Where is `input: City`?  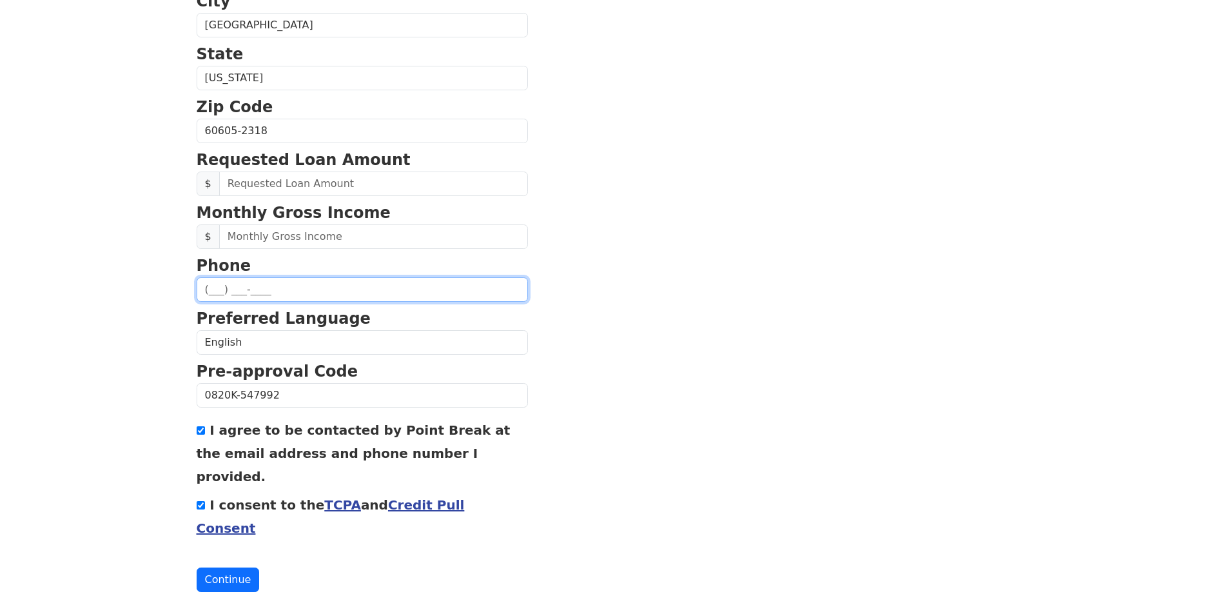 input: City is located at coordinates (362, 25).